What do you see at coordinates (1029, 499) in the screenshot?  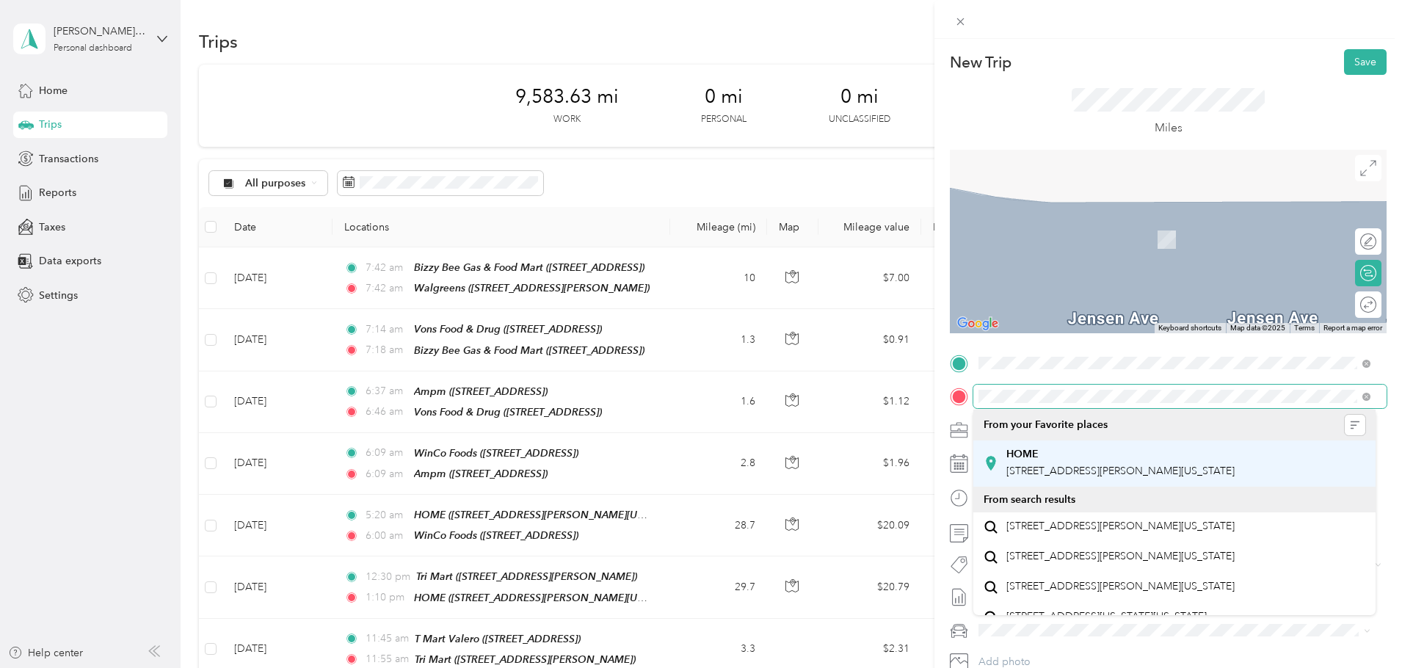 I see `span: From search results` at bounding box center [1029, 499].